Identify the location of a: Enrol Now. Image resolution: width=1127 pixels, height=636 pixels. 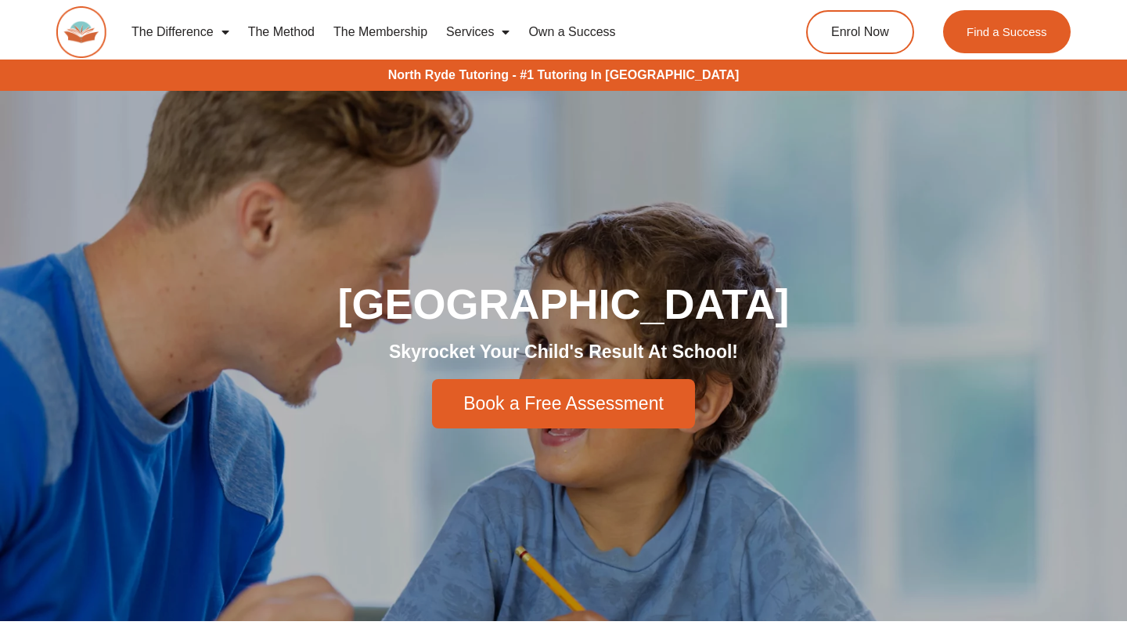
(860, 32).